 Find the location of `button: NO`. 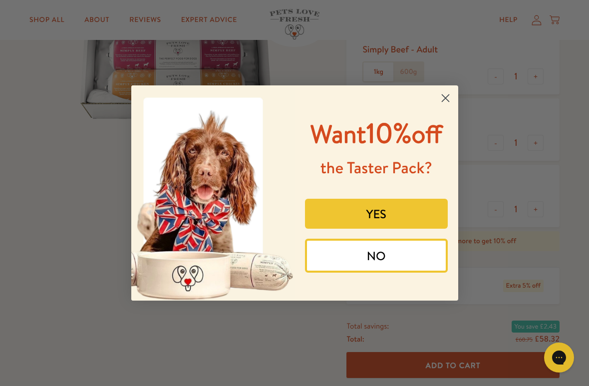

button: NO is located at coordinates (376, 256).